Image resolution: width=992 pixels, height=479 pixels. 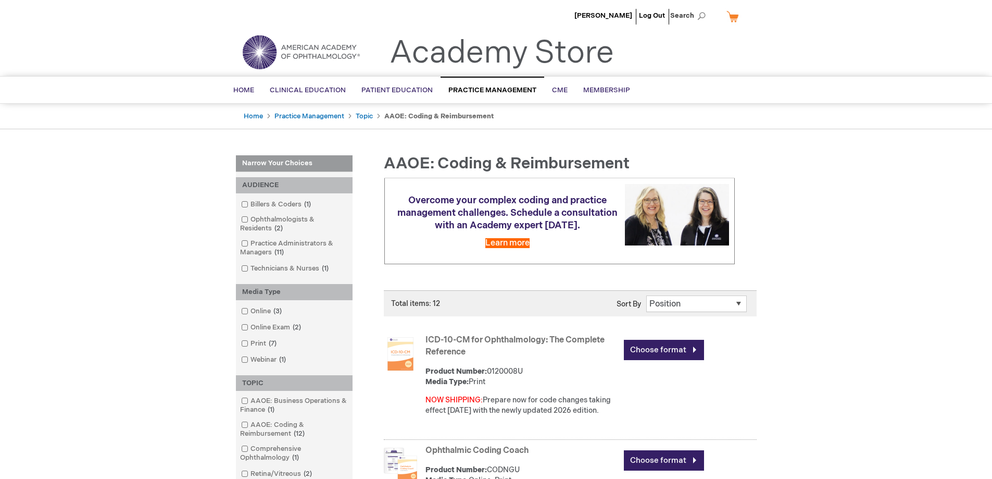 What do you see at coordinates (264, 359) in the screenshot?
I see `a: Webinar1` at bounding box center [264, 359].